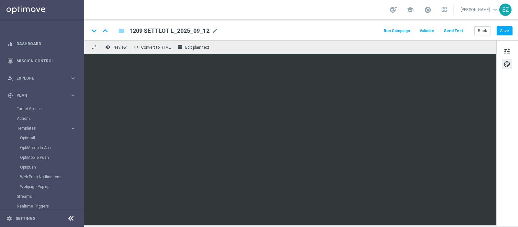 The image size is (518, 227). What do you see at coordinates (43, 95) in the screenshot?
I see `span: Plan` at bounding box center [43, 95].